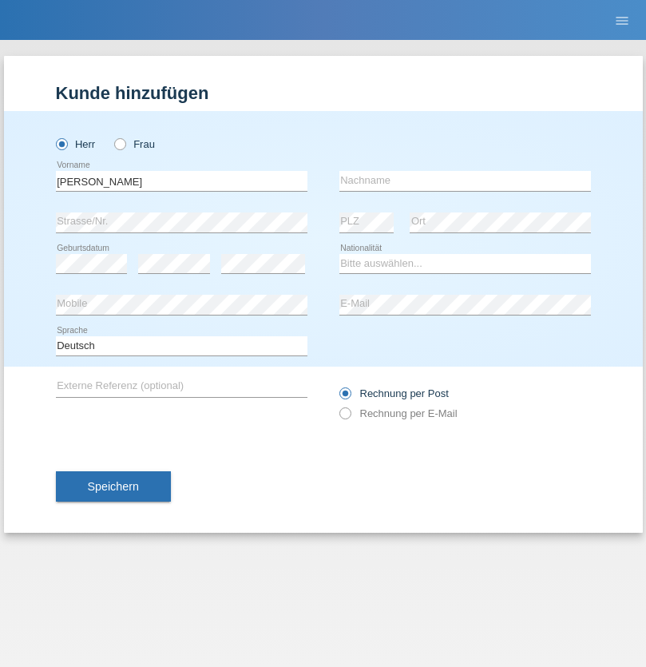  I want to click on input: Herr, so click(61, 143).